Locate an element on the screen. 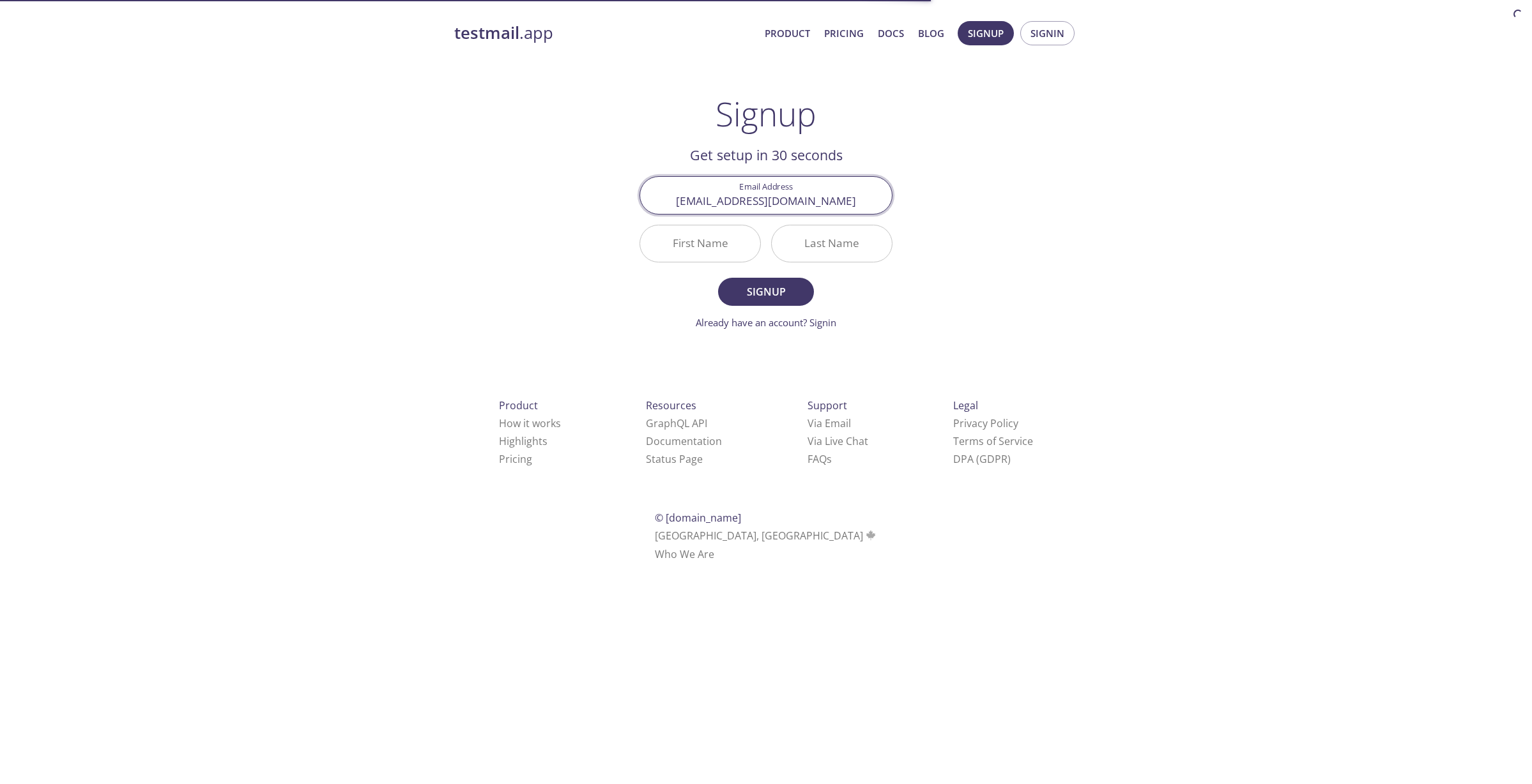  a: Highlights is located at coordinates (523, 442).